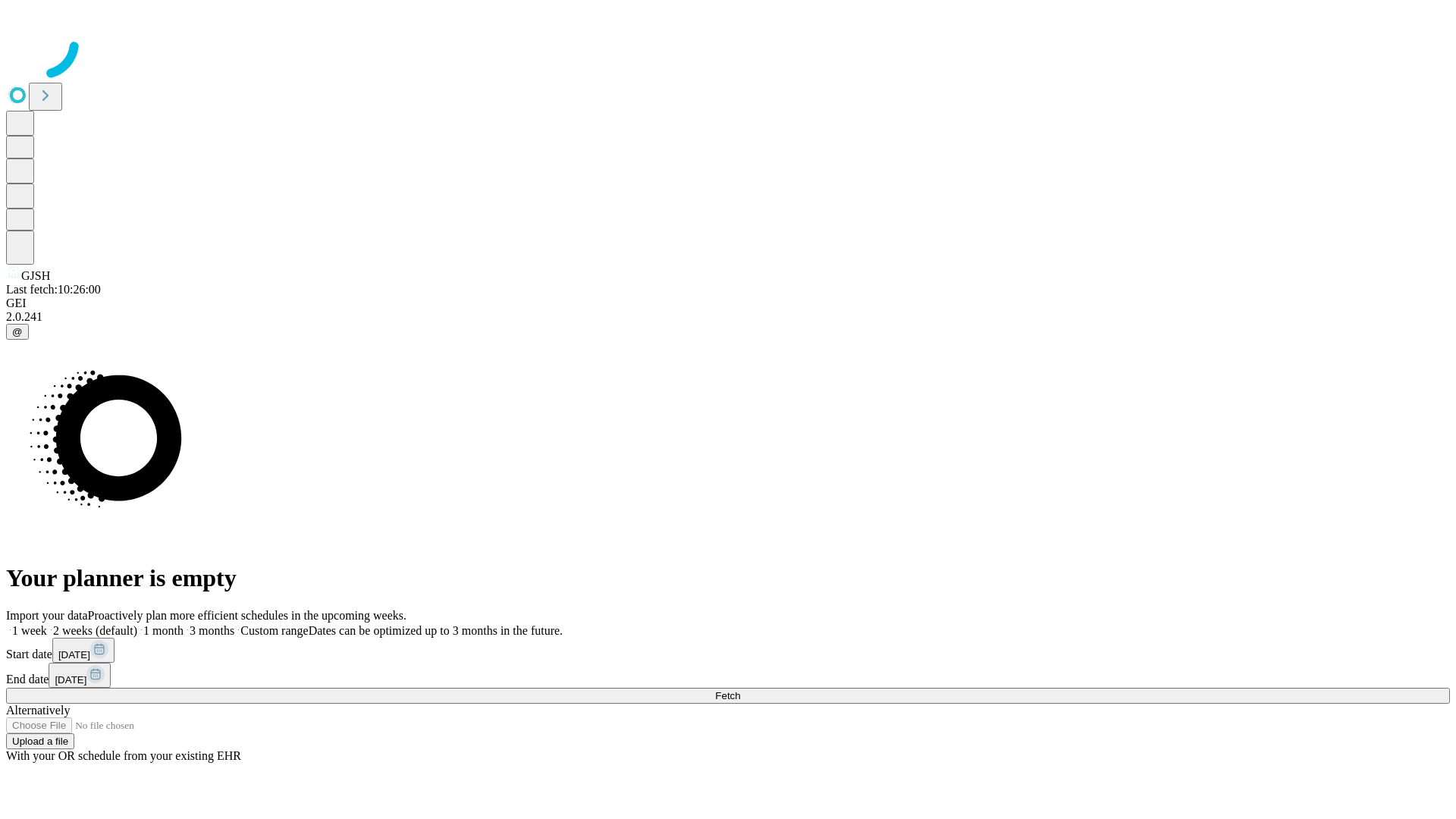 Image resolution: width=1456 pixels, height=819 pixels. What do you see at coordinates (95, 630) in the screenshot?
I see `span: 2 weeks (default)` at bounding box center [95, 630].